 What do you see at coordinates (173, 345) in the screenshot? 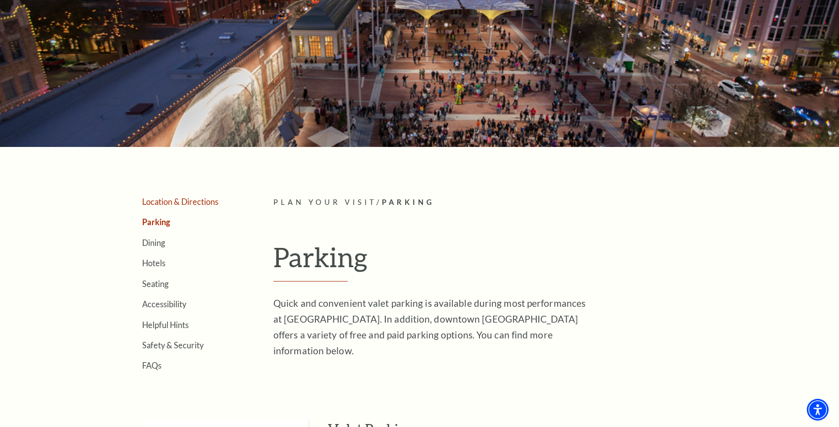
I see `a: Safety & Security` at bounding box center [173, 345].